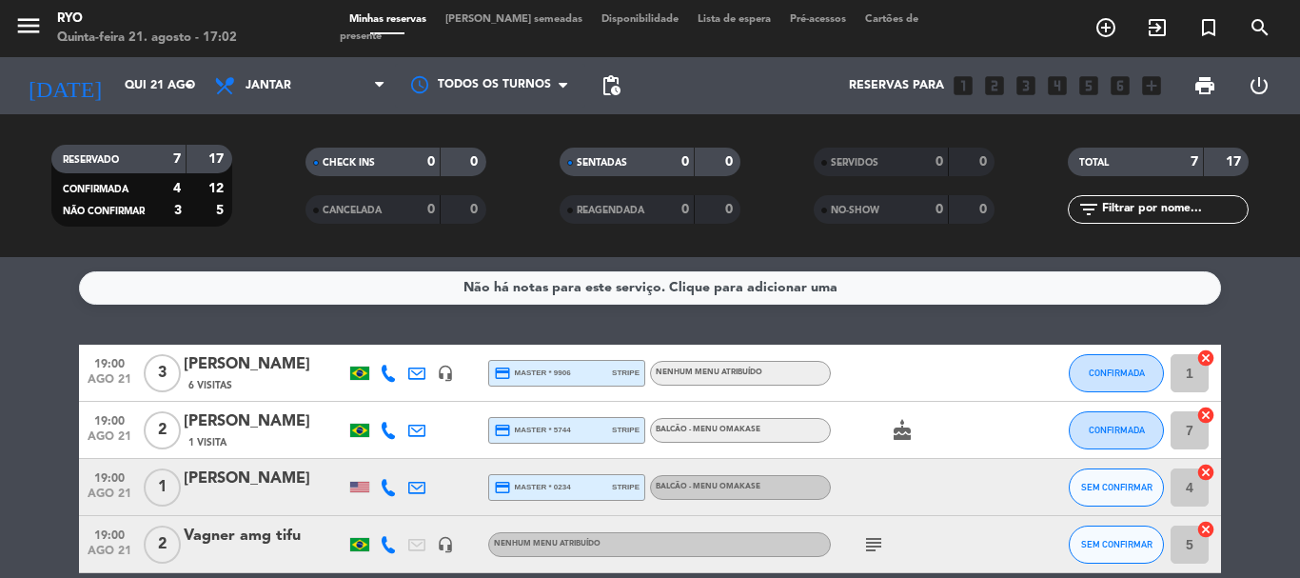  I want to click on i: exit_to_app, so click(1157, 28).